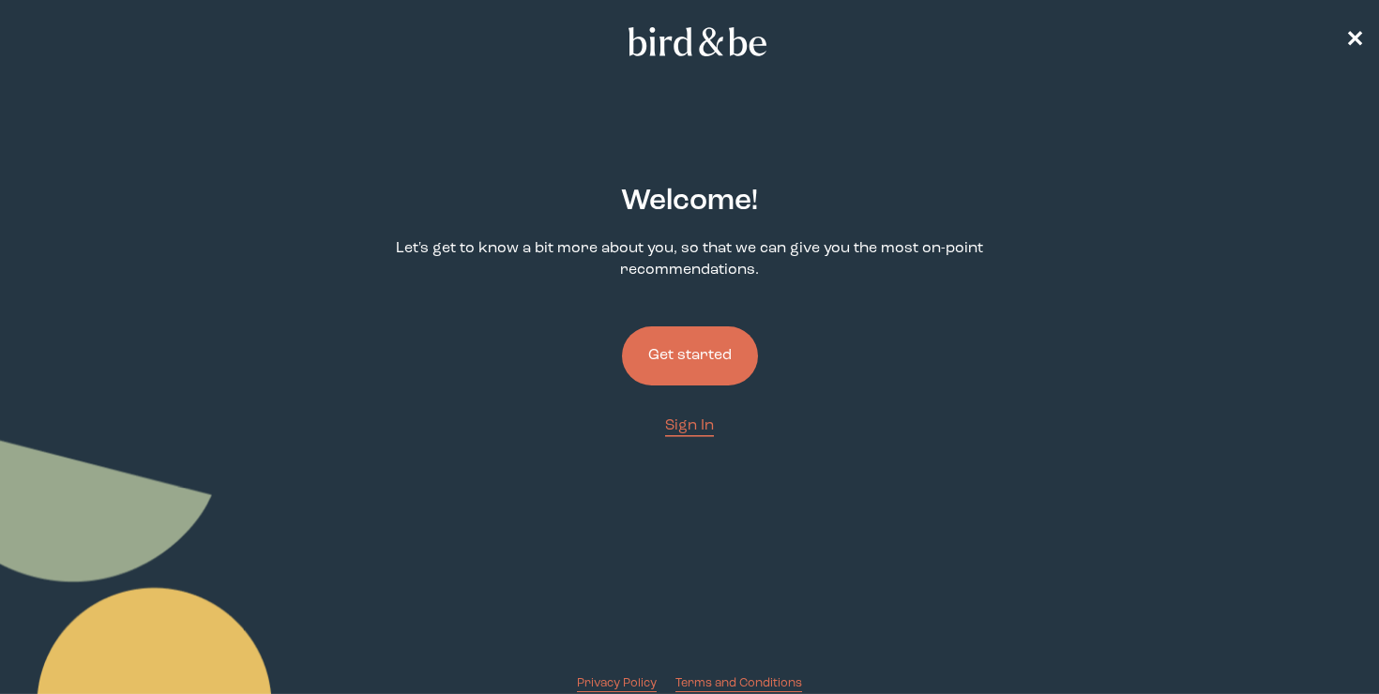 Image resolution: width=1379 pixels, height=694 pixels. What do you see at coordinates (690, 260) in the screenshot?
I see `p: Let's get to know a bit more about you, so that we can give you the most on-point recommendations.` at bounding box center [690, 260].